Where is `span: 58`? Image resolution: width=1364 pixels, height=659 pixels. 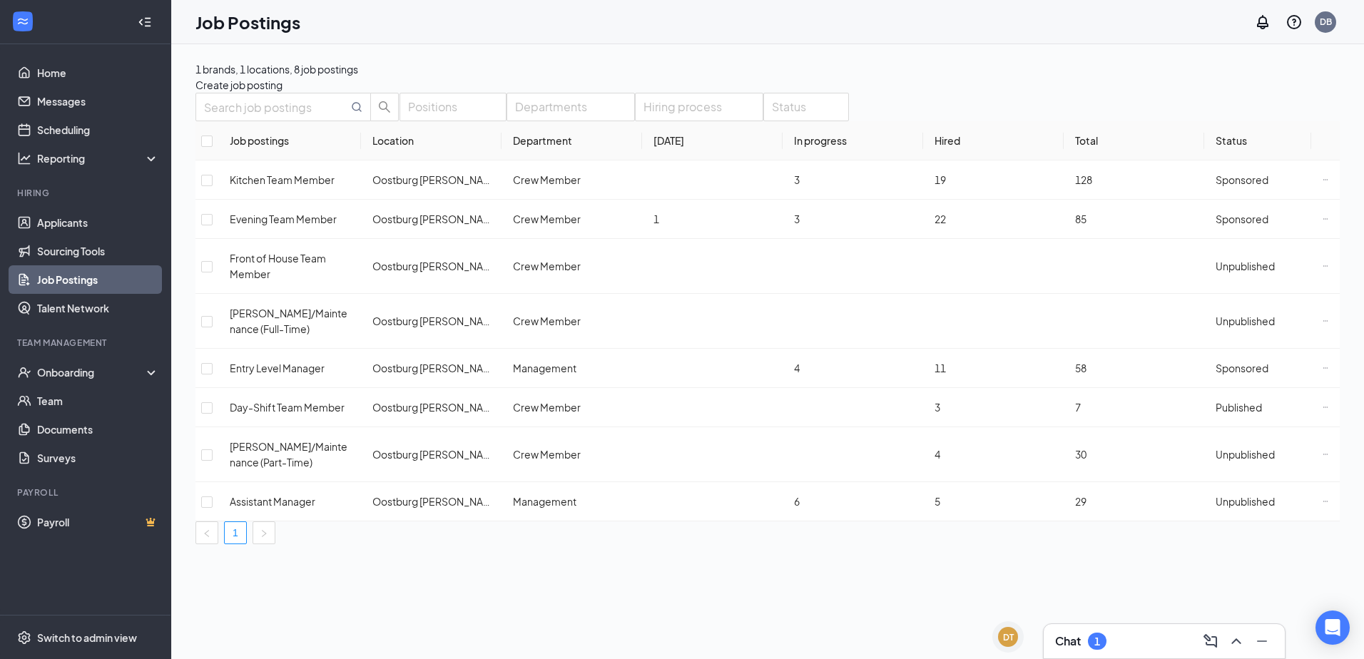 span: 58 is located at coordinates (1081, 368).